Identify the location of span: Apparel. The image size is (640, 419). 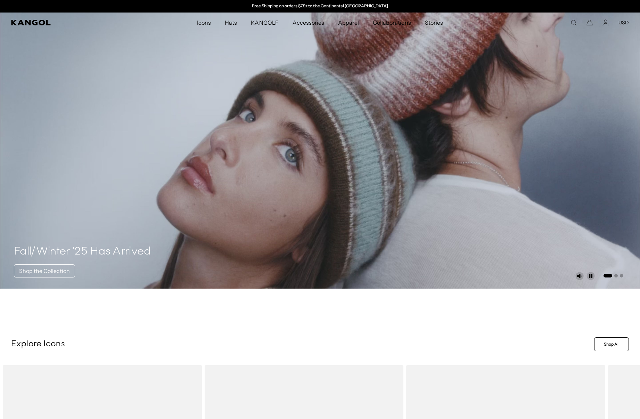
(349, 23).